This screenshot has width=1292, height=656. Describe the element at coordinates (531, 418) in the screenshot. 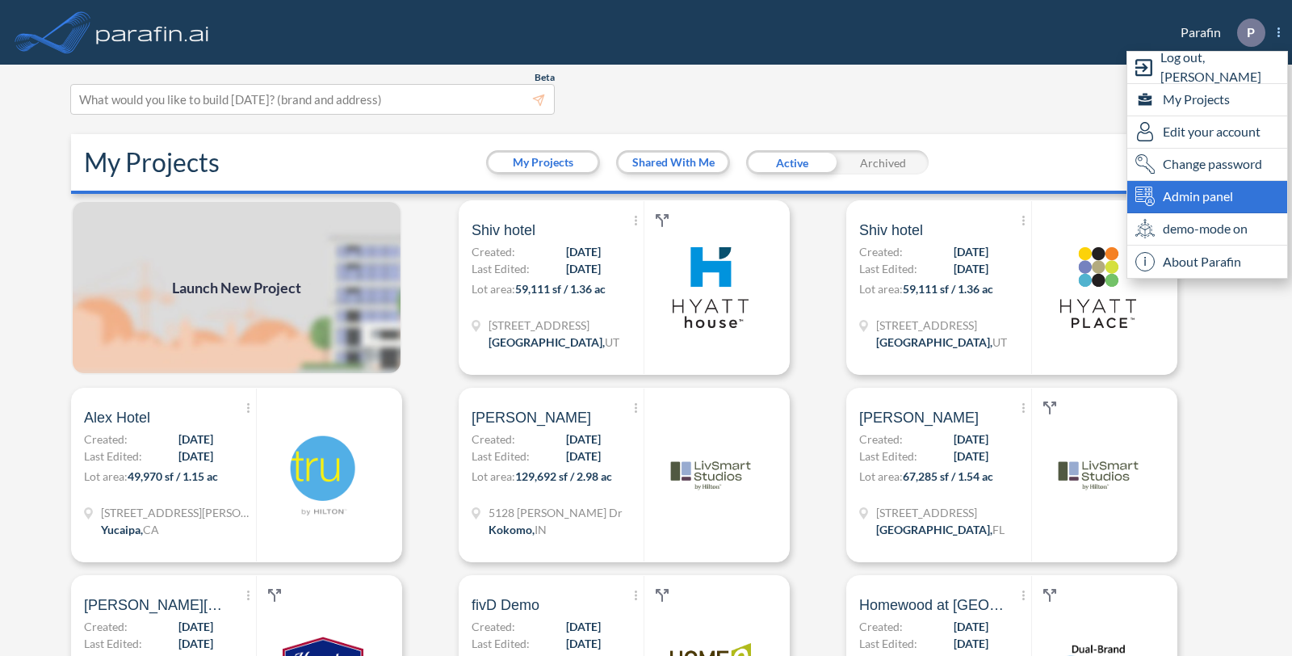

I see `span: Hilton Kokomo` at that location.